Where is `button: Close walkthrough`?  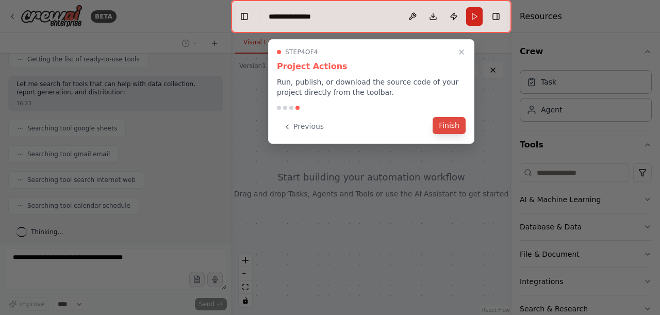 button: Close walkthrough is located at coordinates (462, 52).